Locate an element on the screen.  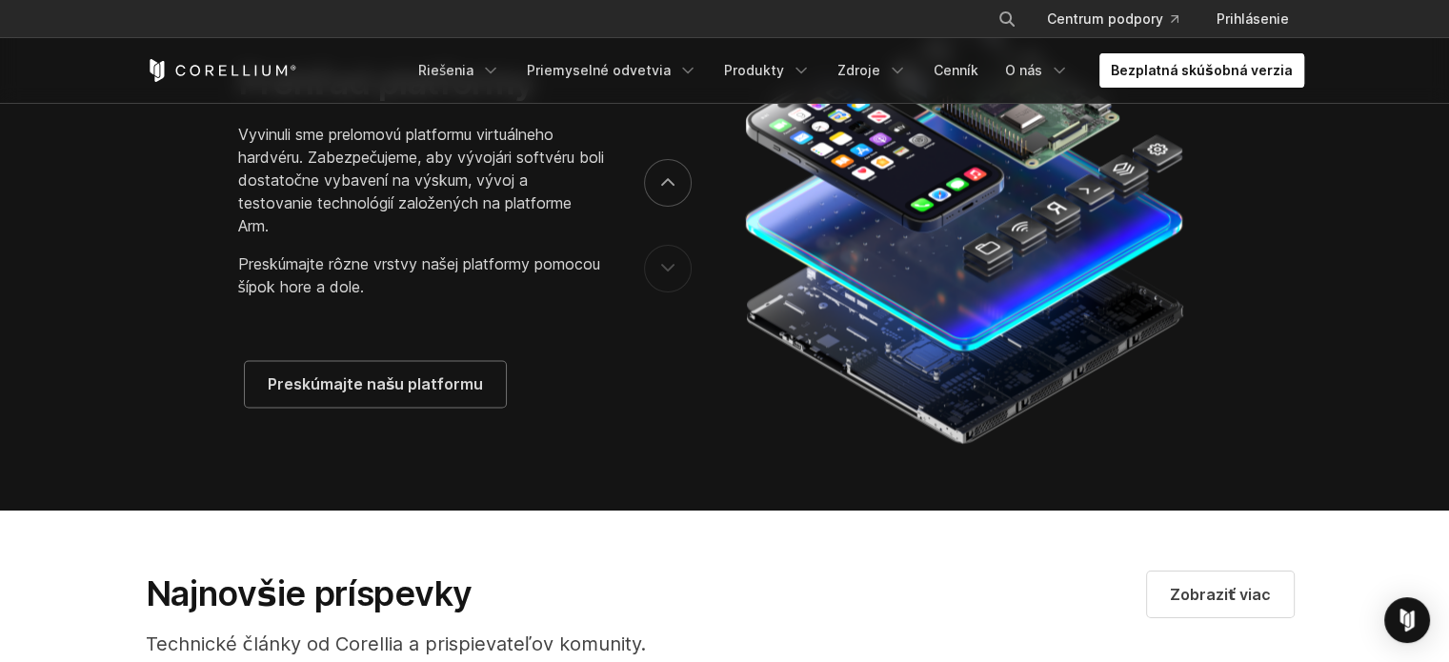
button: Hľadať is located at coordinates (1007, 19).